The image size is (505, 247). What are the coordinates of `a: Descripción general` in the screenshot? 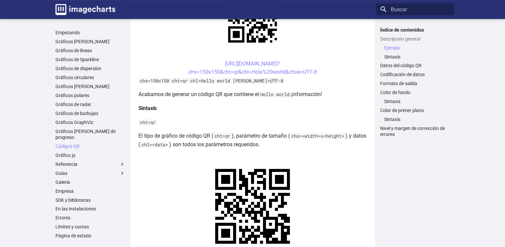 It's located at (415, 39).